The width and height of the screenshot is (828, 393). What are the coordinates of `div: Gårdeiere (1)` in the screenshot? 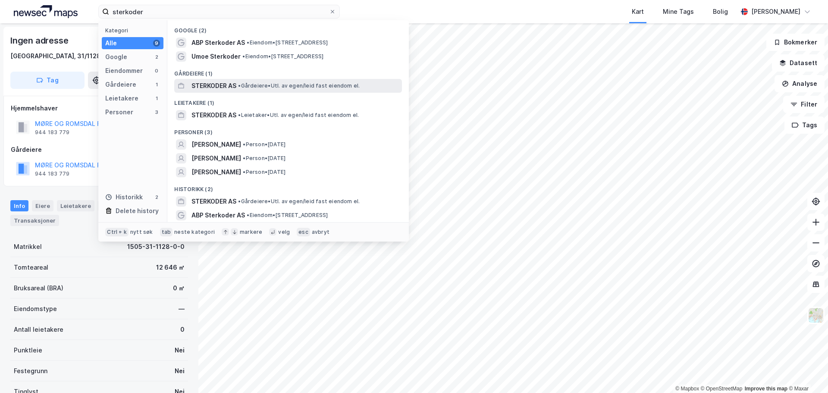 It's located at (288, 71).